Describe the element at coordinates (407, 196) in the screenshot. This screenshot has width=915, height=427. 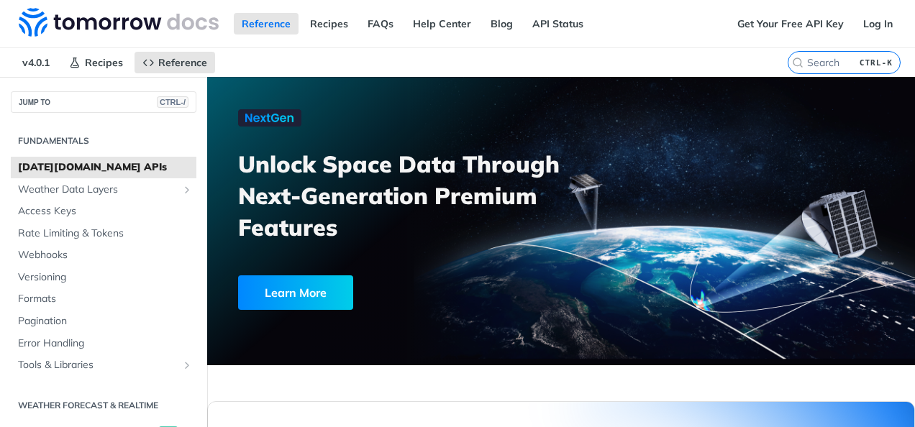
I see `h3: Unlock Space Data Through Next-Generation Premium Features` at that location.